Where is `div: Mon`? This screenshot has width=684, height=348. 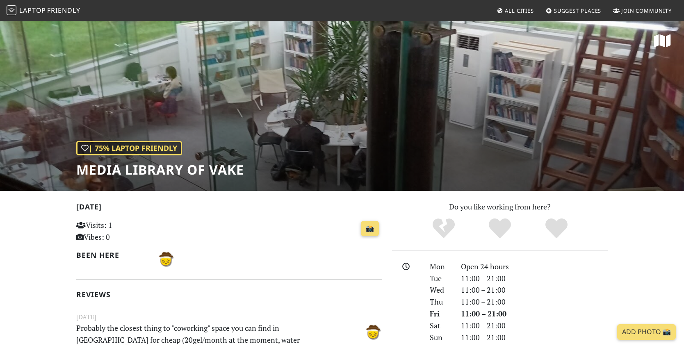 div: Mon is located at coordinates (440, 266).